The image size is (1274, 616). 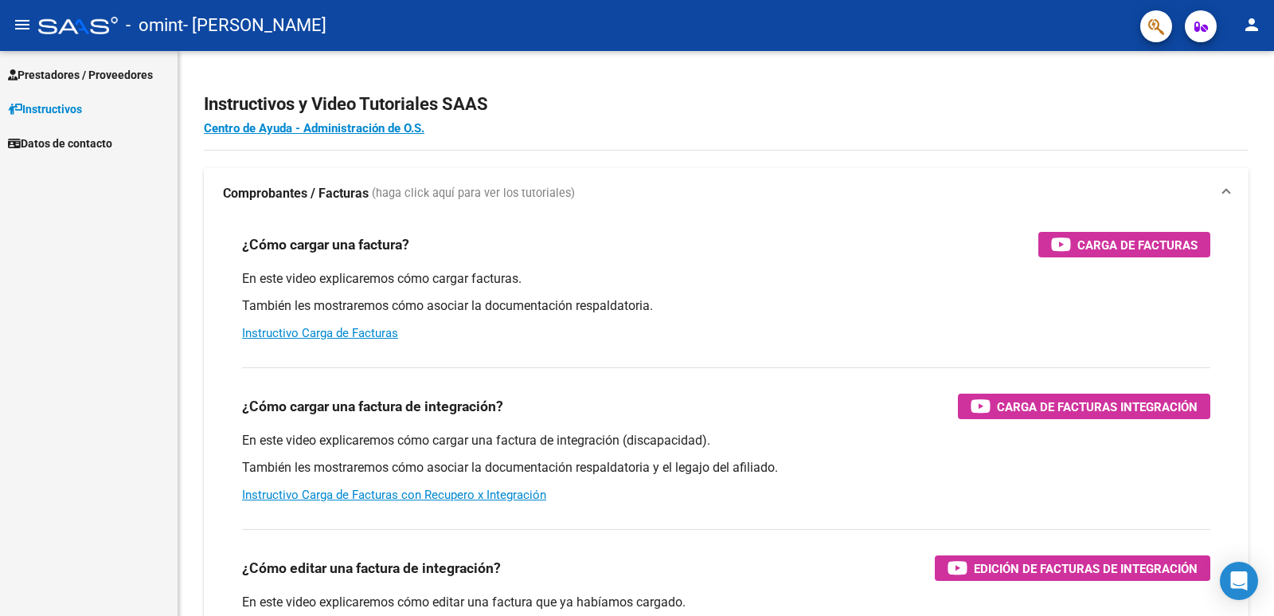 What do you see at coordinates (80, 75) in the screenshot?
I see `span: Prestadores / Proveedores` at bounding box center [80, 75].